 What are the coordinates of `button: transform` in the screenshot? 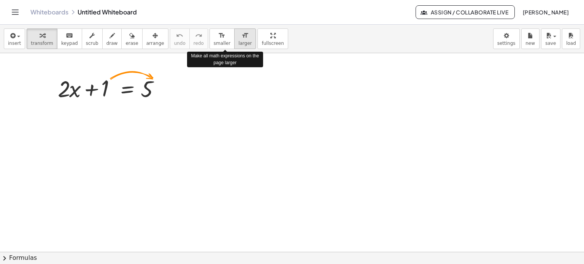 It's located at (42, 39).